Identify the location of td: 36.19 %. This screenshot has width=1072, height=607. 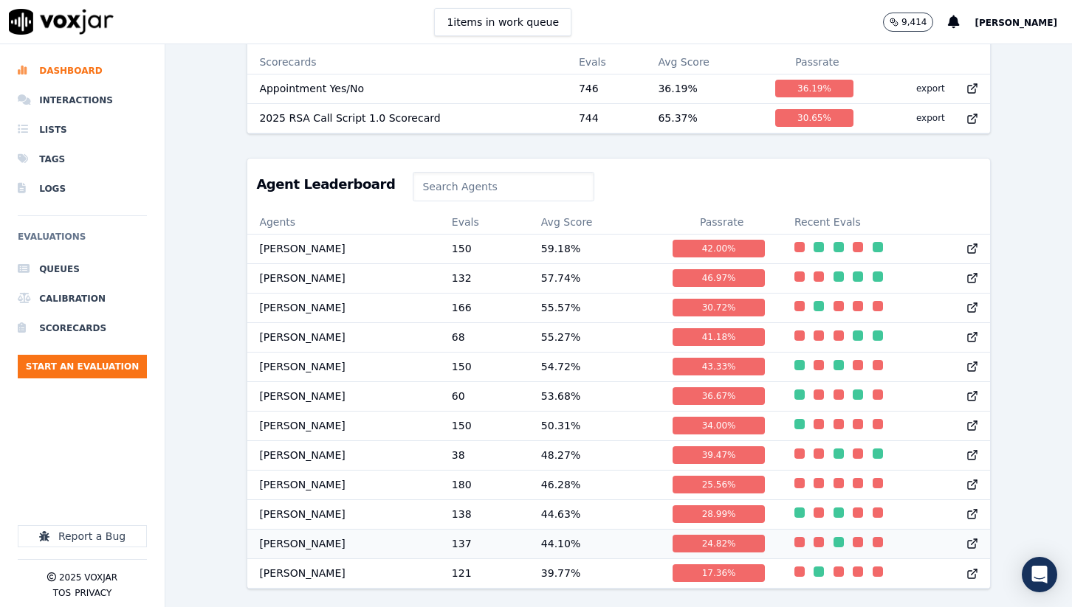
(704, 89).